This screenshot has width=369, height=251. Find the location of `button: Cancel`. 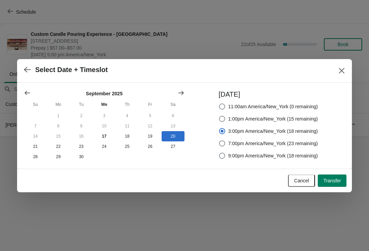

button: Cancel is located at coordinates (301, 181).